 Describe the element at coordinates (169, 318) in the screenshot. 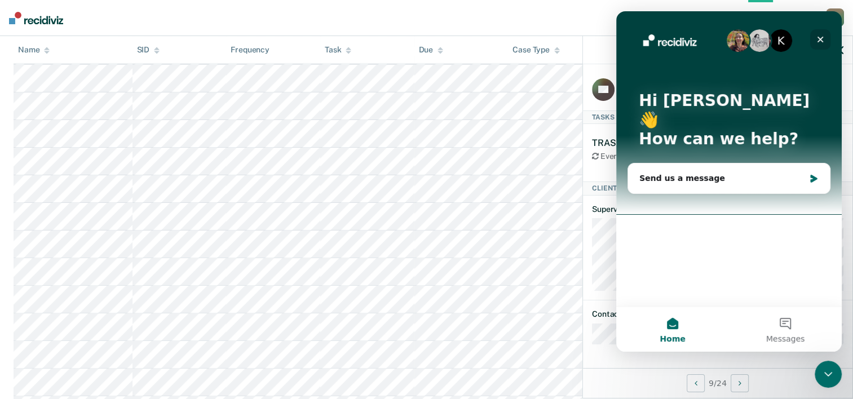

I see `button: Messages` at that location.